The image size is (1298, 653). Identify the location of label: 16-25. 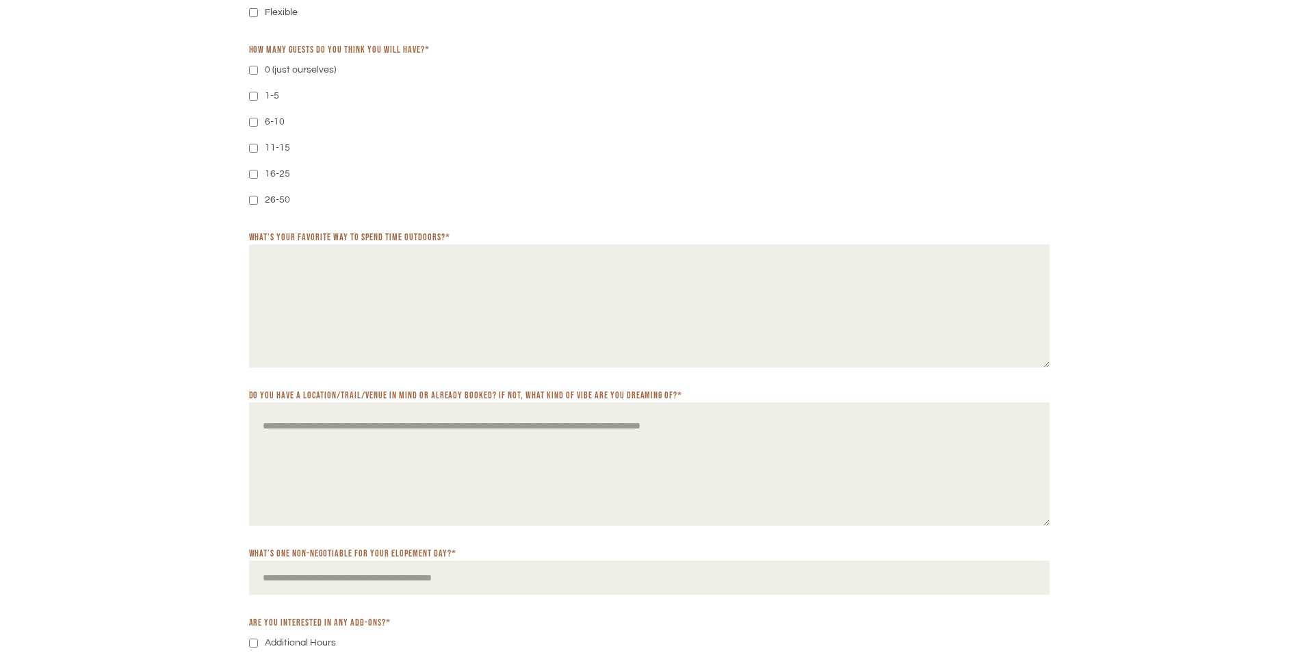
(277, 174).